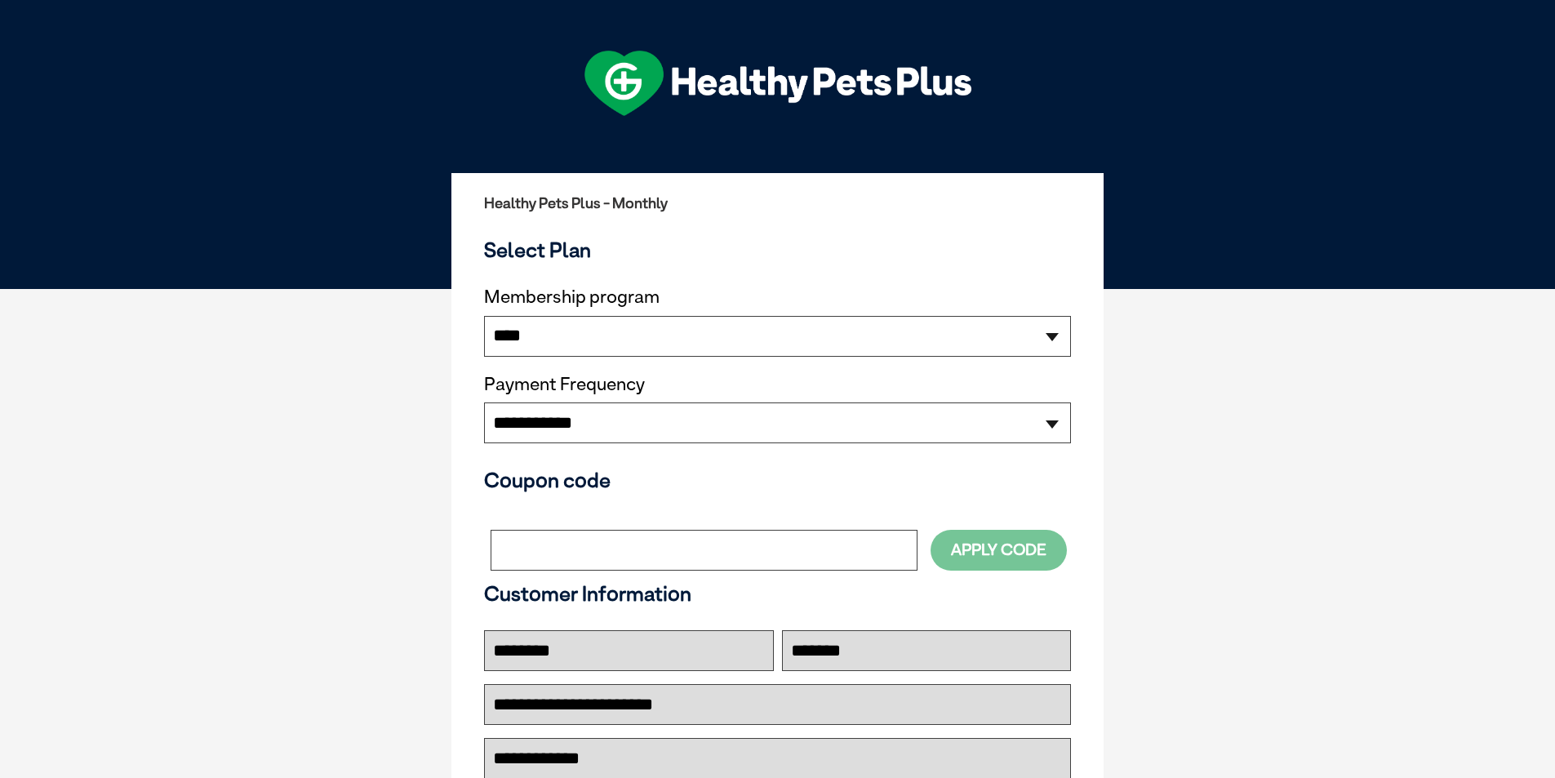 The height and width of the screenshot is (778, 1555). What do you see at coordinates (777, 593) in the screenshot?
I see `h3: Customer Information` at bounding box center [777, 593].